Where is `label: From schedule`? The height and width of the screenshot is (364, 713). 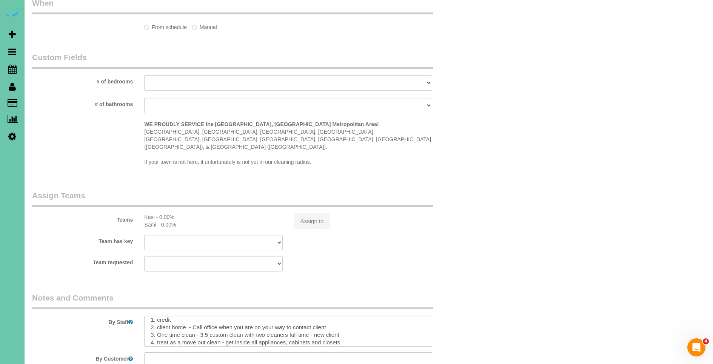 label: From schedule is located at coordinates (165, 26).